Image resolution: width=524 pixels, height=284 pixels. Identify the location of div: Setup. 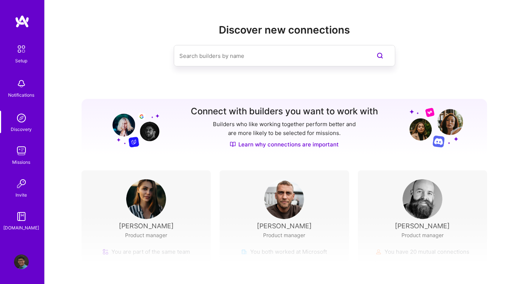
(21, 61).